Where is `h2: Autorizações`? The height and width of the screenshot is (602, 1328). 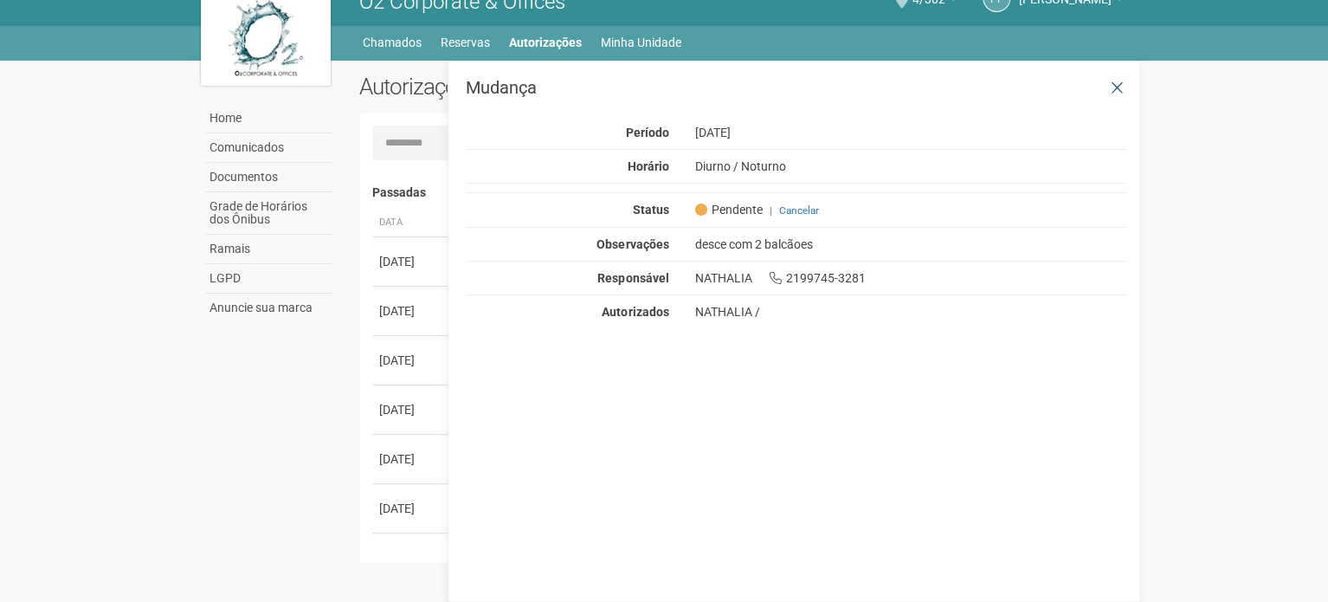 h2: Autorizações is located at coordinates (545, 87).